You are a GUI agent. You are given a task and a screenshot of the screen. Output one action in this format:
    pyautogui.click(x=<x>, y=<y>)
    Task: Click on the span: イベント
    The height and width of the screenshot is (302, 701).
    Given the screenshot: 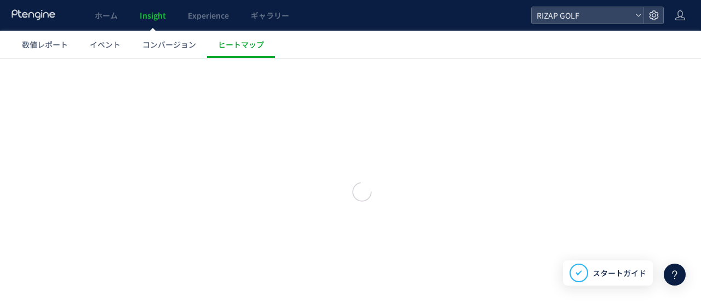 What is the action you would take?
    pyautogui.click(x=105, y=44)
    